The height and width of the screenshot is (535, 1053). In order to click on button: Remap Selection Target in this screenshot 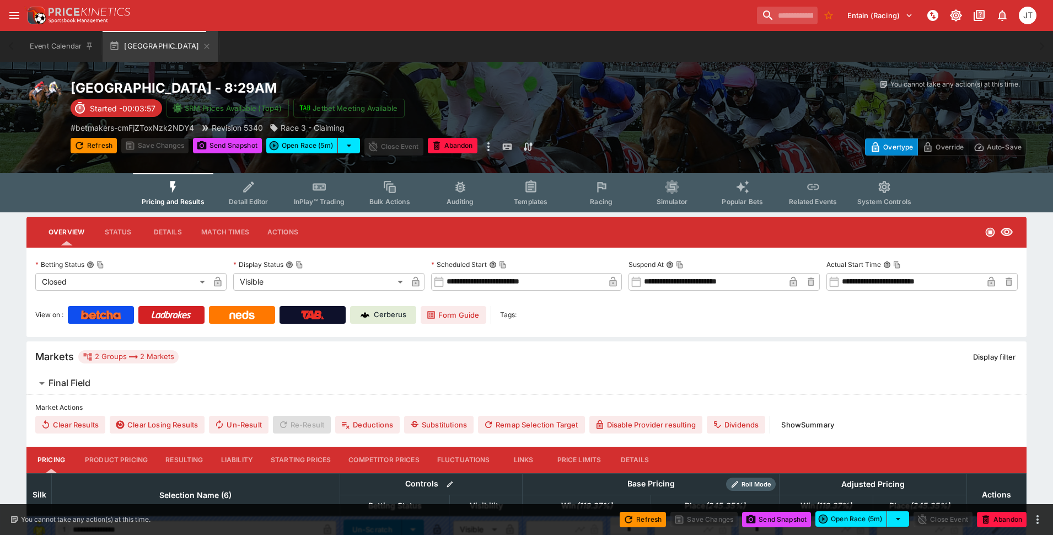, I will do `click(531, 424)`.